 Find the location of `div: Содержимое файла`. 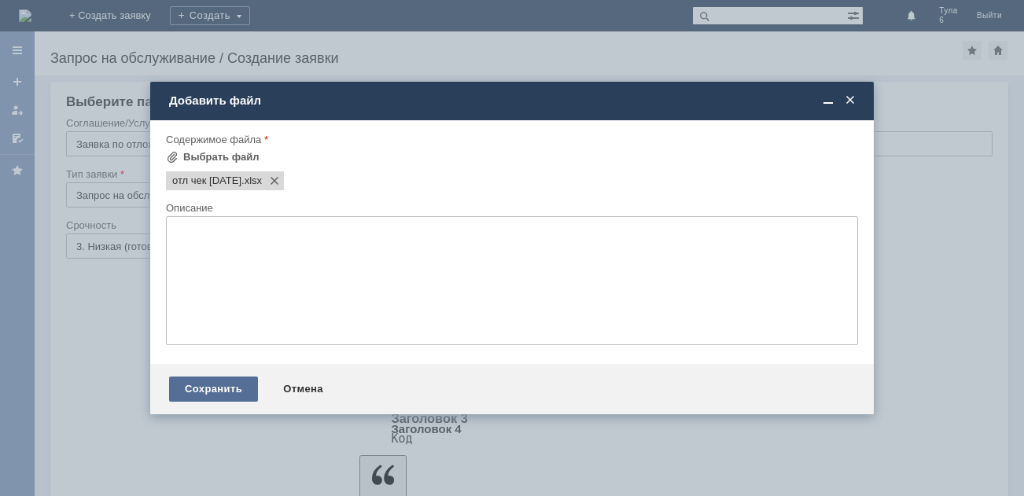

div: Содержимое файла is located at coordinates (511, 139).